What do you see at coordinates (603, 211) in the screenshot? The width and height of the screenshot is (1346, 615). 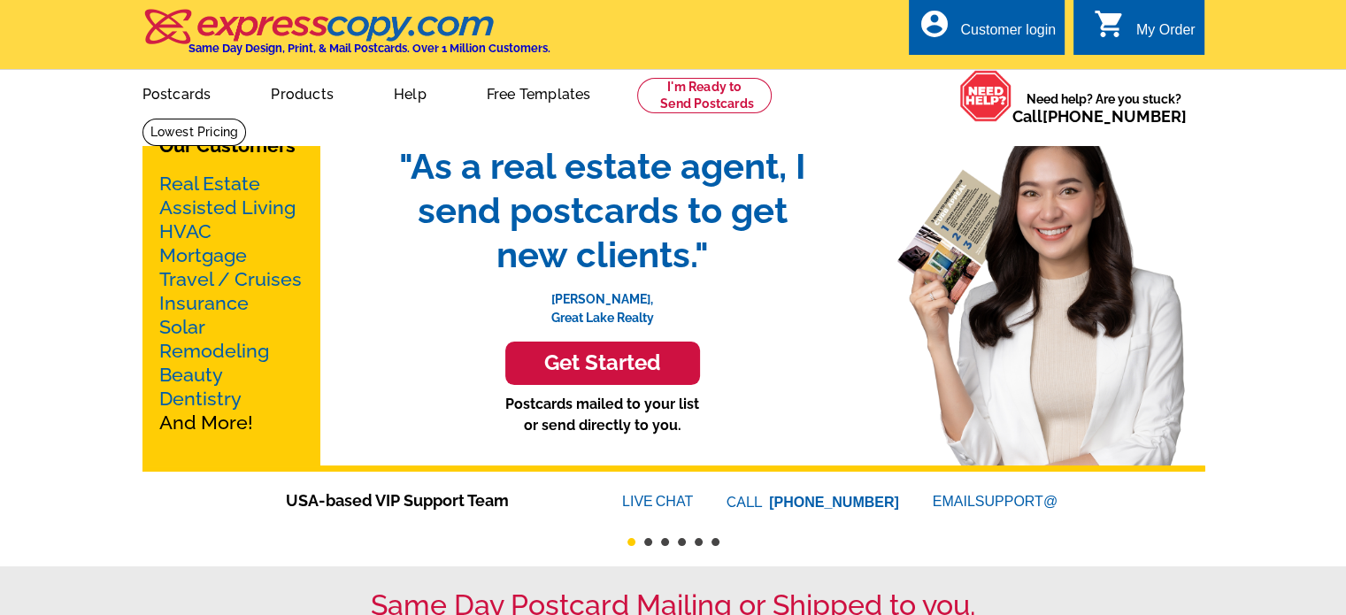 I see `span: "As a real estate agent, I send postcards to get new clients."` at bounding box center [603, 211].